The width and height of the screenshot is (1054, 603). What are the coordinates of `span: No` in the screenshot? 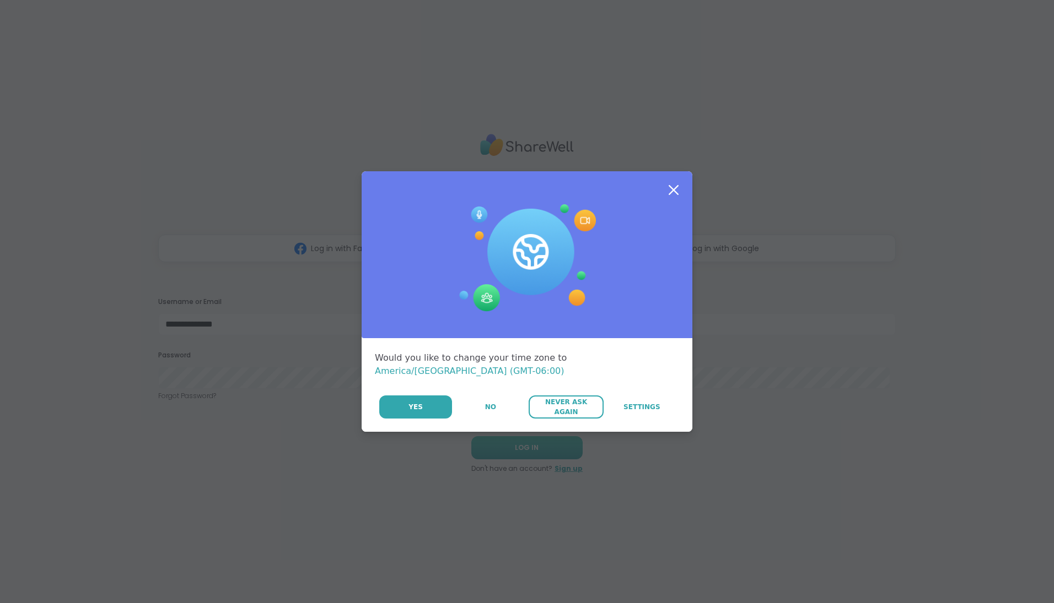 It's located at (490, 407).